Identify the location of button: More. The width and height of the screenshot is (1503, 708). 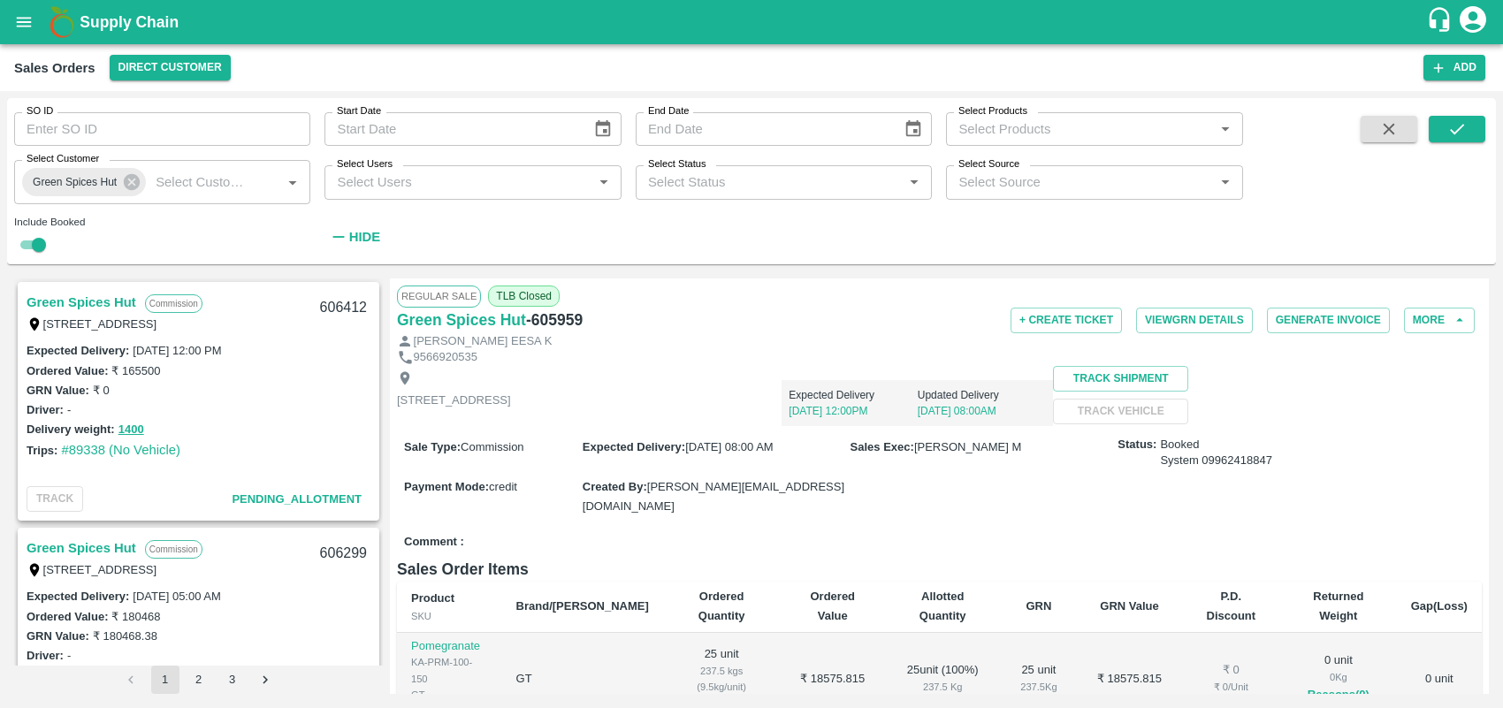
(1440, 320).